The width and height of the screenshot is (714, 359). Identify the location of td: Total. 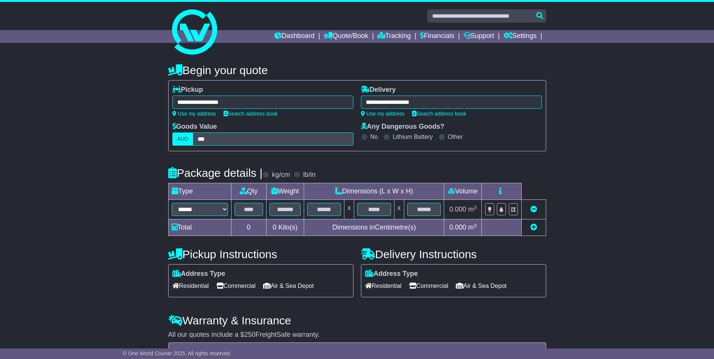
(200, 228).